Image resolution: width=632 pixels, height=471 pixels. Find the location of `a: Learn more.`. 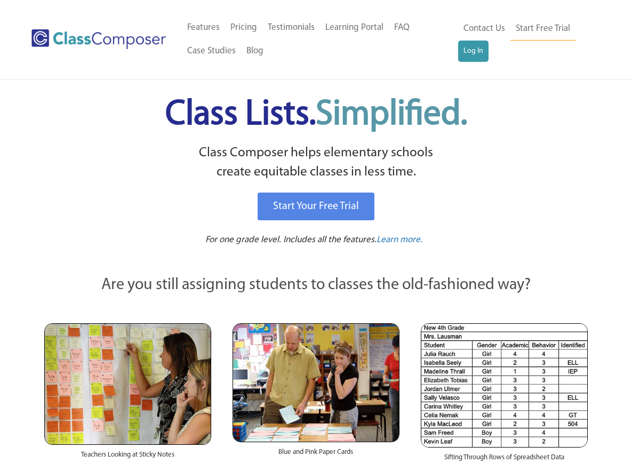

a: Learn more. is located at coordinates (400, 240).